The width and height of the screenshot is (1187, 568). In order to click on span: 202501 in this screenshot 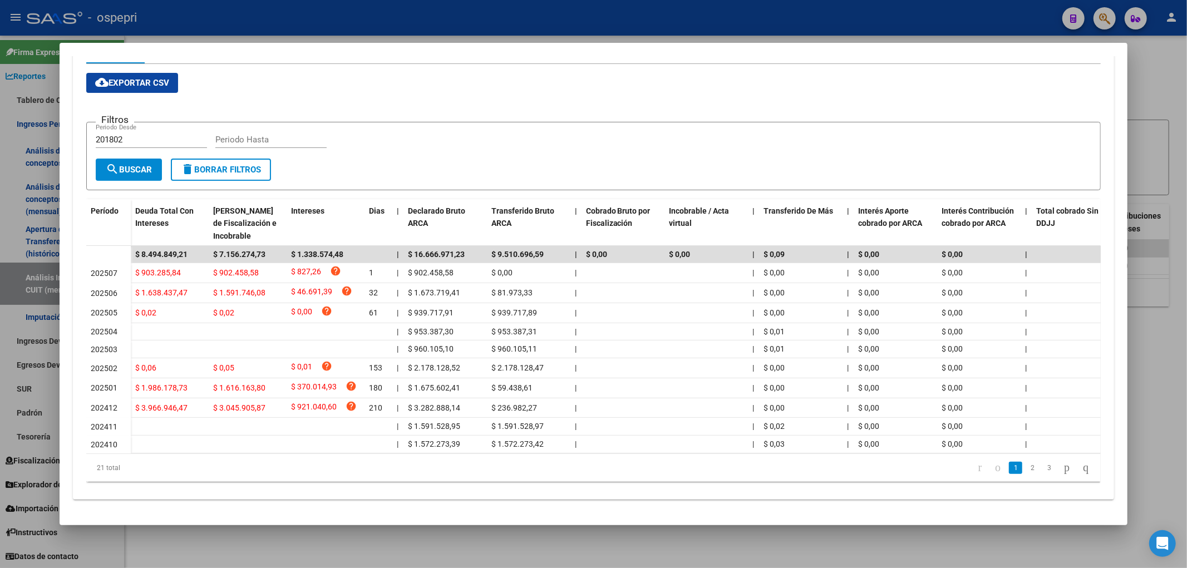, I will do `click(104, 388)`.